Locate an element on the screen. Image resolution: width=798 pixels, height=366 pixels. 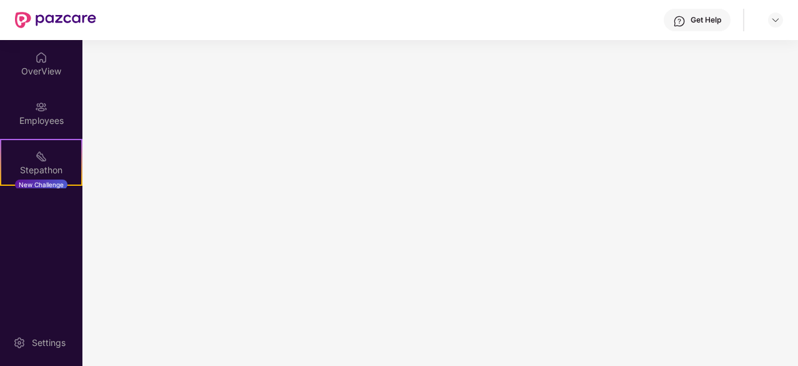
img: svg+xml;base64,PHN2ZyB4bWxucz0iaHR0cDovL3d3dy53My5vcmcvMjAwMC9zdmciIHdpZHRoPSIyMSIgaGVpZ2h0PSIyMC... is located at coordinates (41, 156).